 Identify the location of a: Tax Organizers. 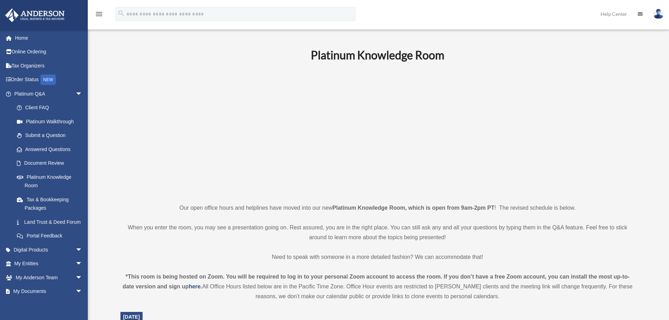
(49, 66).